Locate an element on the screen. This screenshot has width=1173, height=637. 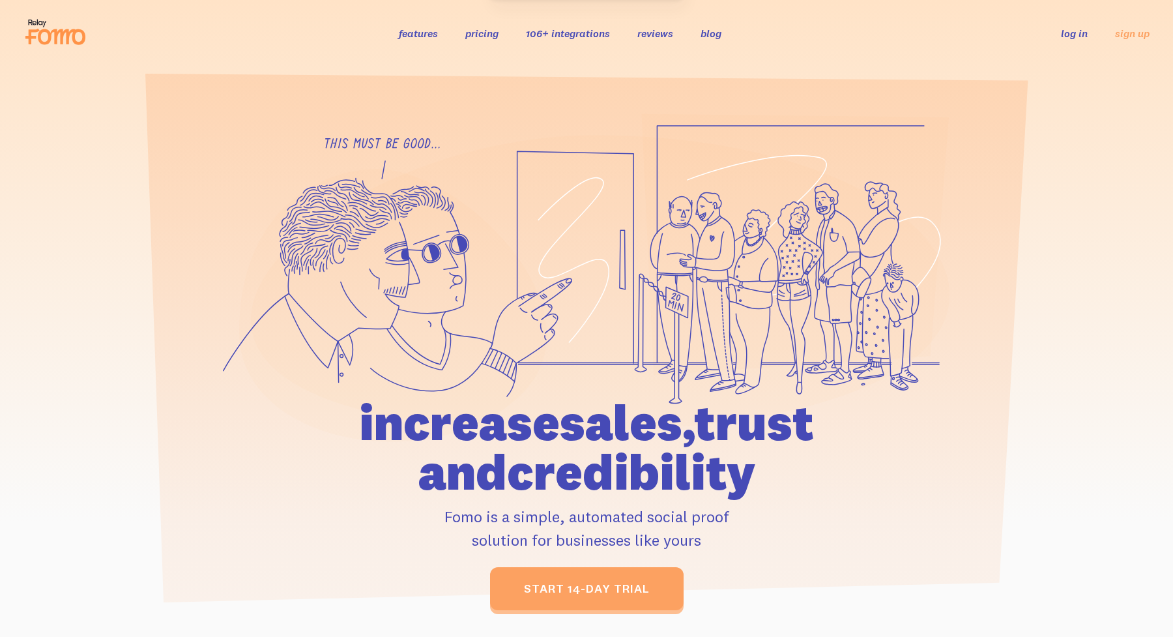
a: reviews is located at coordinates (655, 33).